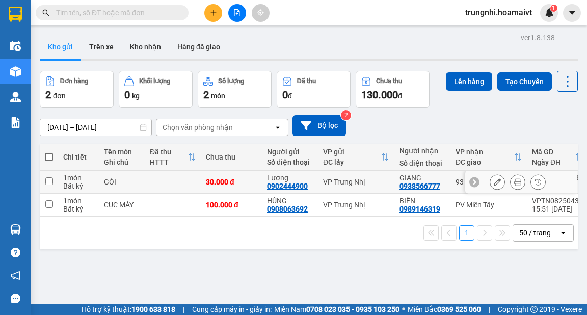 This screenshot has height=315, width=587. I want to click on button: file-add, so click(237, 13).